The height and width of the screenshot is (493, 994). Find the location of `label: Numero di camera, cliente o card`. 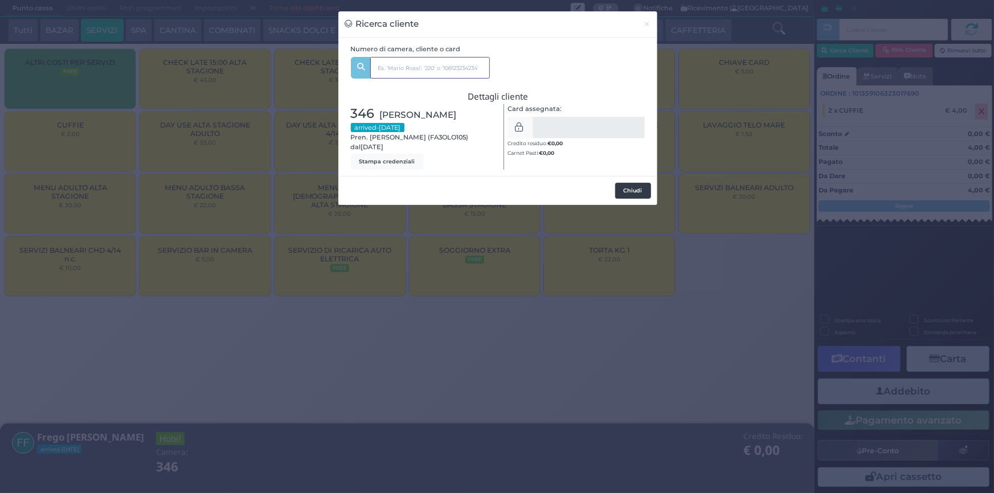

label: Numero di camera, cliente o card is located at coordinates (405, 49).